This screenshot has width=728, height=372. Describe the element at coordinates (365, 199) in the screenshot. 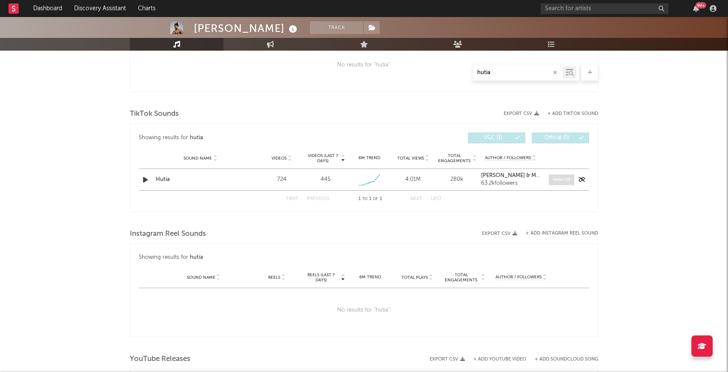

I see `span: to` at that location.